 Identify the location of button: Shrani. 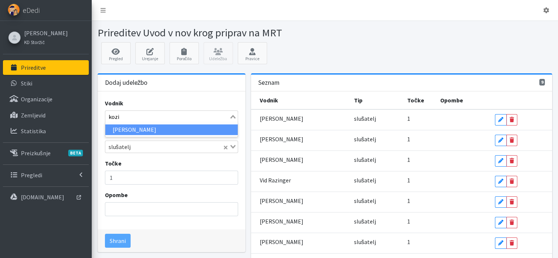
(118, 241).